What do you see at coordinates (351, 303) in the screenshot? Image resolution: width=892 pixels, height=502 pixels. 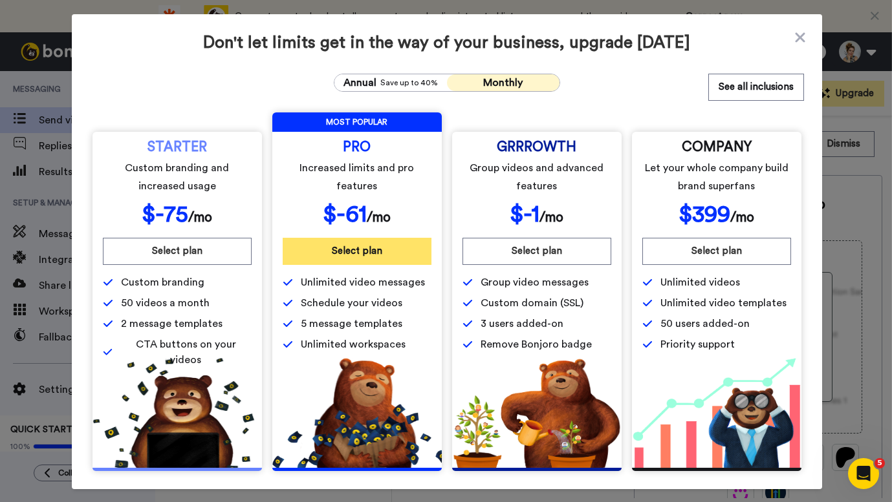 I see `span: Schedule your videos` at bounding box center [351, 303].